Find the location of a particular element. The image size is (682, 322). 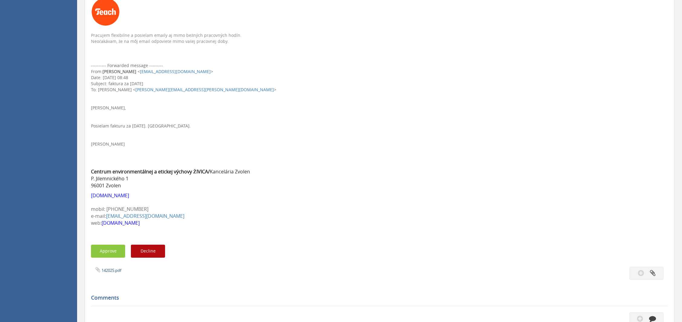

button: Approve is located at coordinates (108, 251).